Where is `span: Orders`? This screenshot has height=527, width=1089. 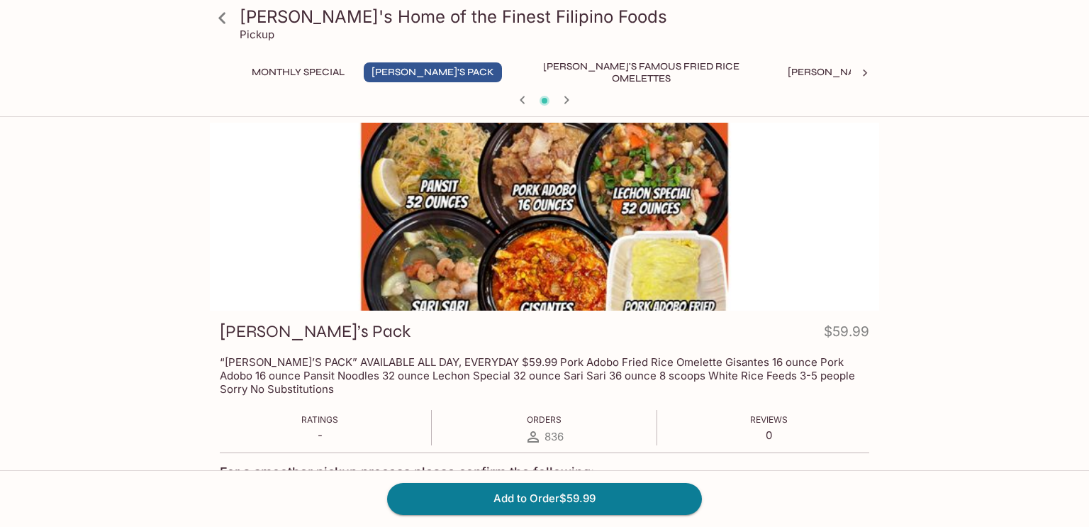 span: Orders is located at coordinates (544, 419).